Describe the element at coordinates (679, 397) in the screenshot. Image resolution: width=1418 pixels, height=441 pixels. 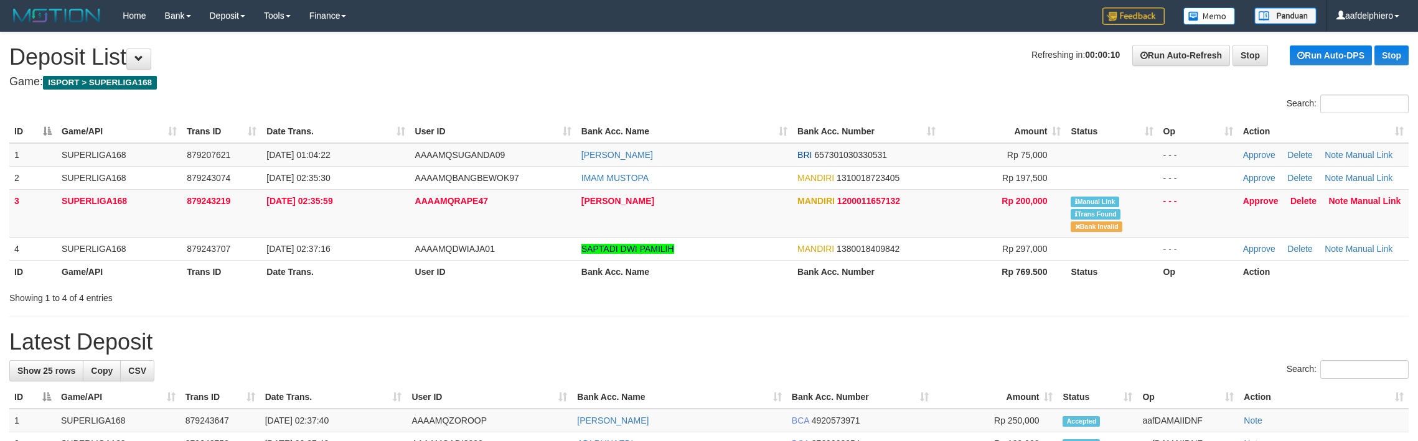
I see `th: Bank Acc. Name: activate to sort column ascending` at that location.